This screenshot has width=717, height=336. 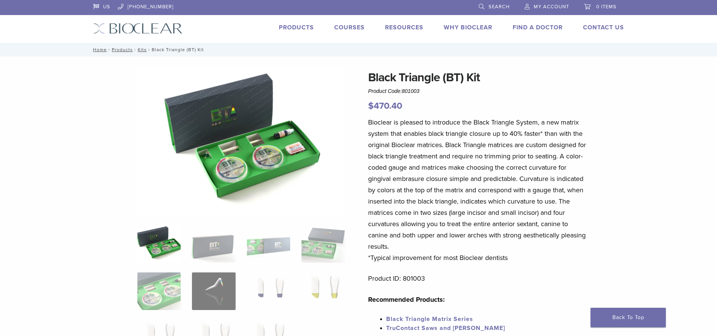 I want to click on p: Product ID: 801003, so click(x=479, y=278).